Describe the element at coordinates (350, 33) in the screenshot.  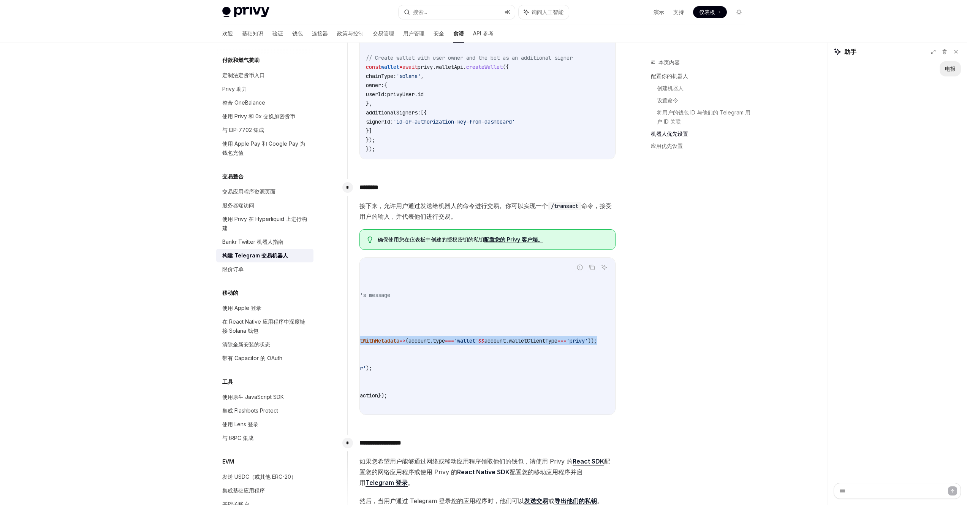
I see `a: 政策与控制` at that location.